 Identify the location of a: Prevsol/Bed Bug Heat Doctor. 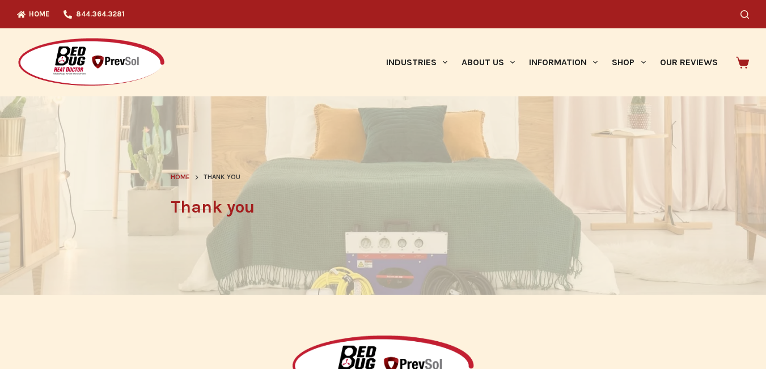
(91, 62).